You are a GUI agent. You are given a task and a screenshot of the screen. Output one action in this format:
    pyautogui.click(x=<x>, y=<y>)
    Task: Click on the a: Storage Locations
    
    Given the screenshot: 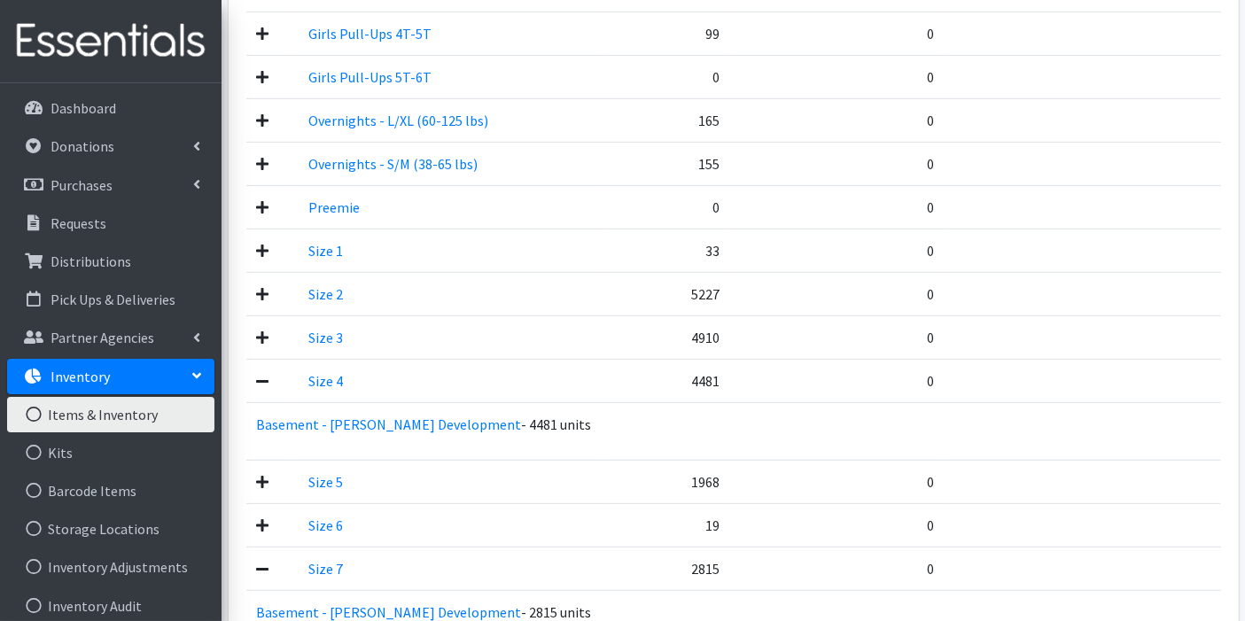 What is the action you would take?
    pyautogui.click(x=111, y=529)
    